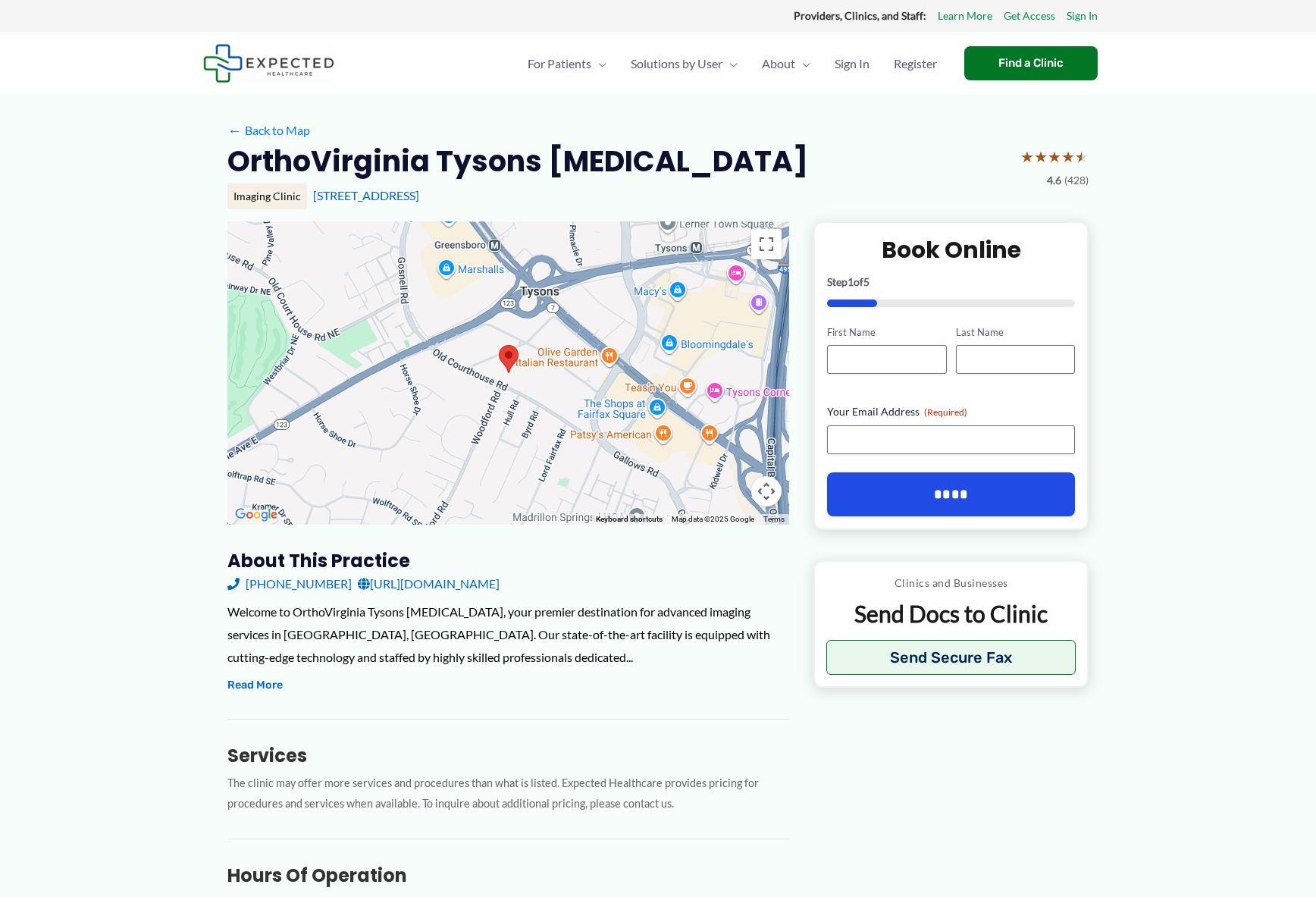  I want to click on a: Terms, so click(774, 519).